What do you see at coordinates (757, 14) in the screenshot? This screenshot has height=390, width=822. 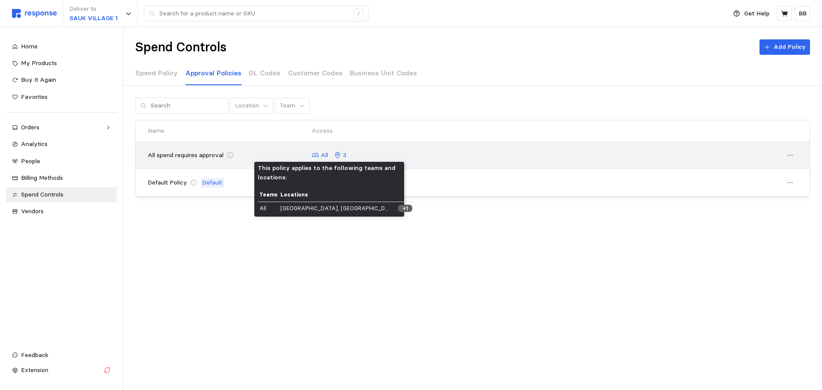 I see `p: Get Help` at bounding box center [757, 14].